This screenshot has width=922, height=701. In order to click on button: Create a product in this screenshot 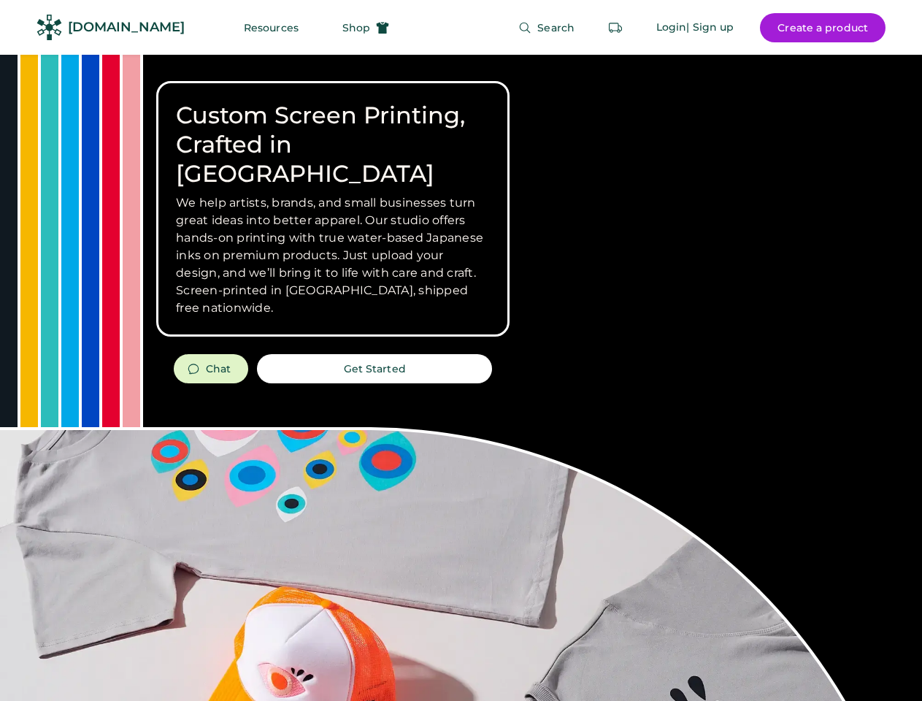, I will do `click(823, 28)`.